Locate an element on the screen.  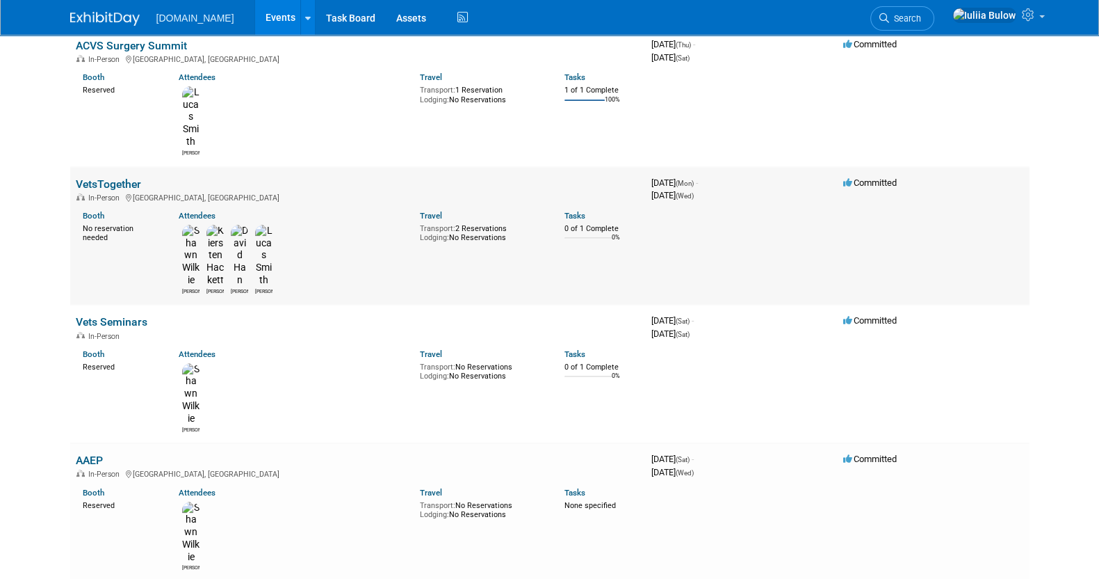
div: 1 of 1 Complete is located at coordinates (602, 90).